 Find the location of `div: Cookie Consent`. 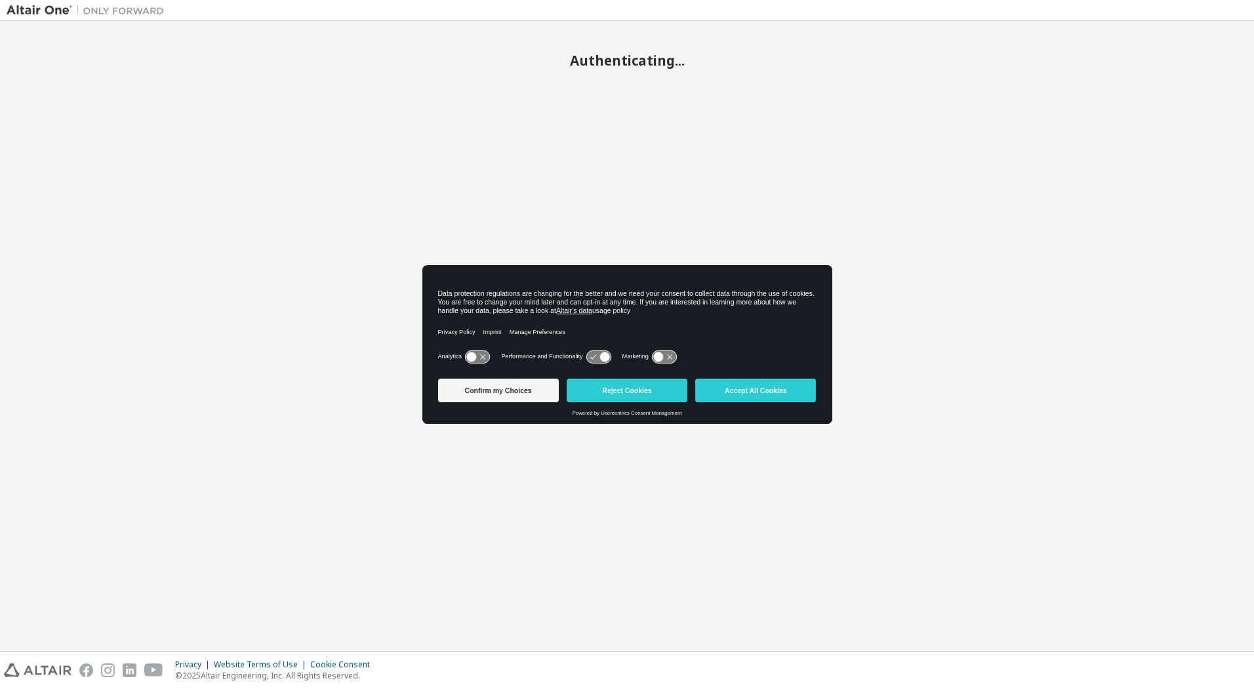

div: Cookie Consent is located at coordinates (344, 665).